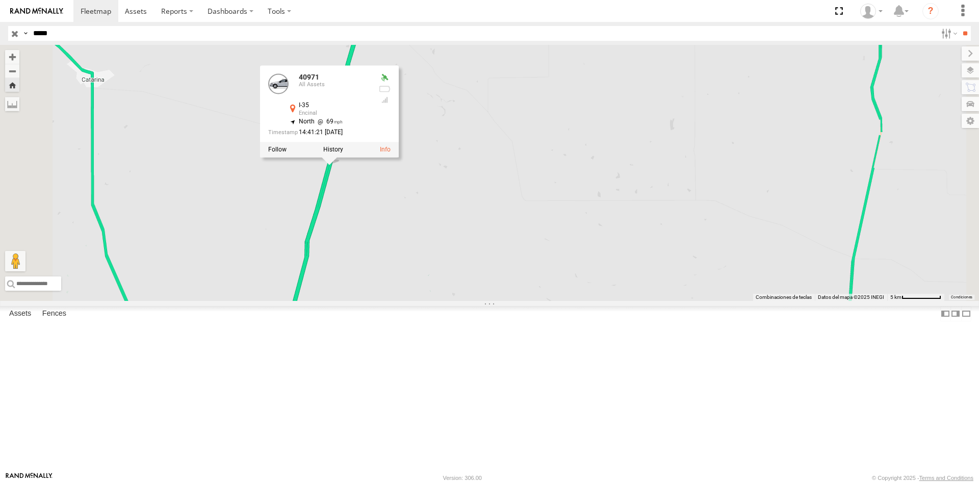 The image size is (979, 483). Describe the element at coordinates (922, 478) in the screenshot. I see `div: © Copyright 2025 -` at that location.